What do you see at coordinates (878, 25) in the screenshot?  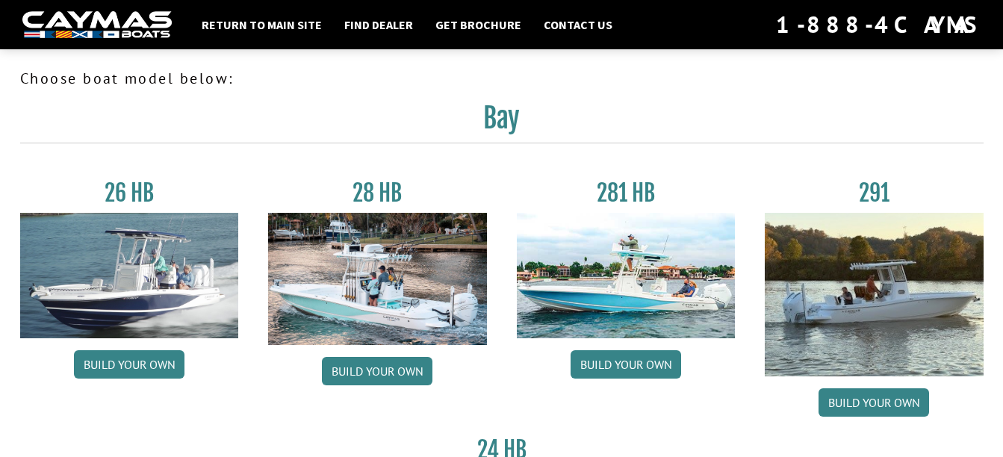 I see `div: 1-888-4CAYMAS` at bounding box center [878, 25].